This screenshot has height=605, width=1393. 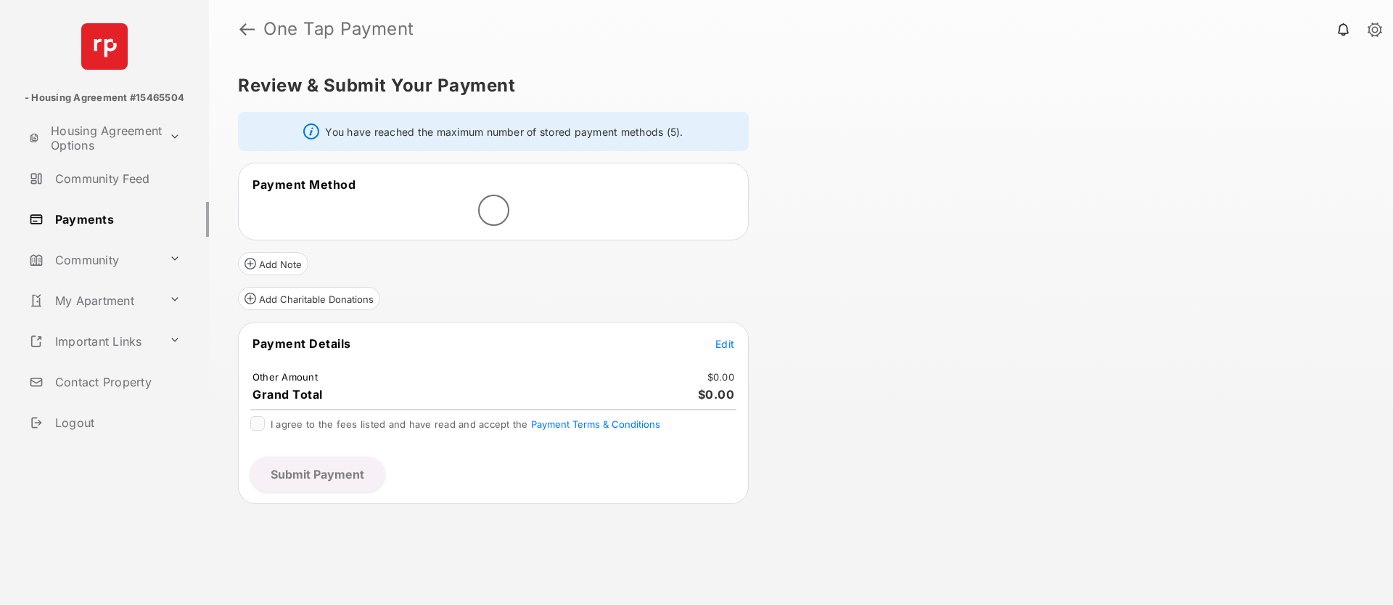 What do you see at coordinates (285, 377) in the screenshot?
I see `td: Other Amount` at bounding box center [285, 377].